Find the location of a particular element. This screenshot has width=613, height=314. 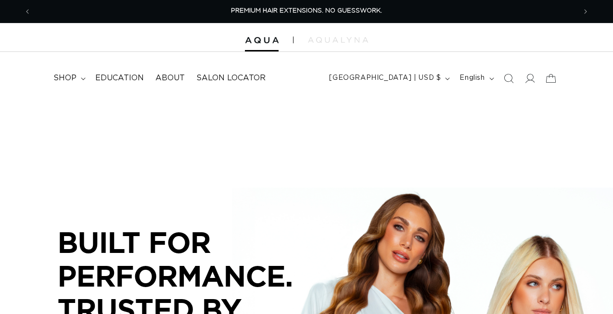

summary: Search is located at coordinates (509, 78).